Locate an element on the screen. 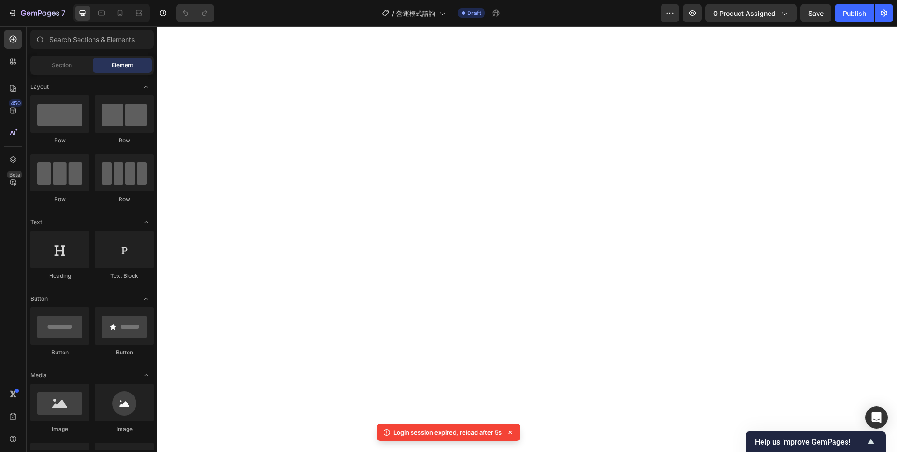  span: Save is located at coordinates (815, 13).